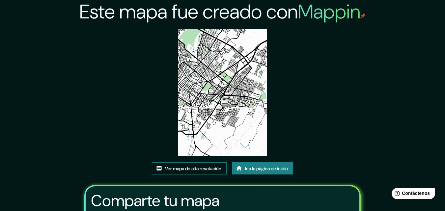  I want to click on a: Ir a la página de inicio, so click(263, 169).